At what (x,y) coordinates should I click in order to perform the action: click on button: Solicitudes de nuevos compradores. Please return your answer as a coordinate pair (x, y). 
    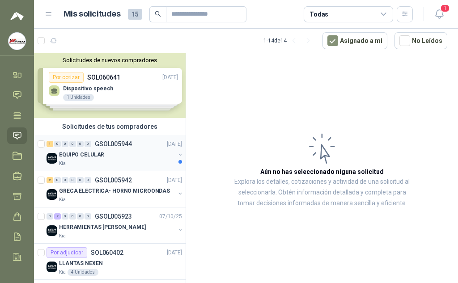
    Looking at the image, I should click on (109, 60).